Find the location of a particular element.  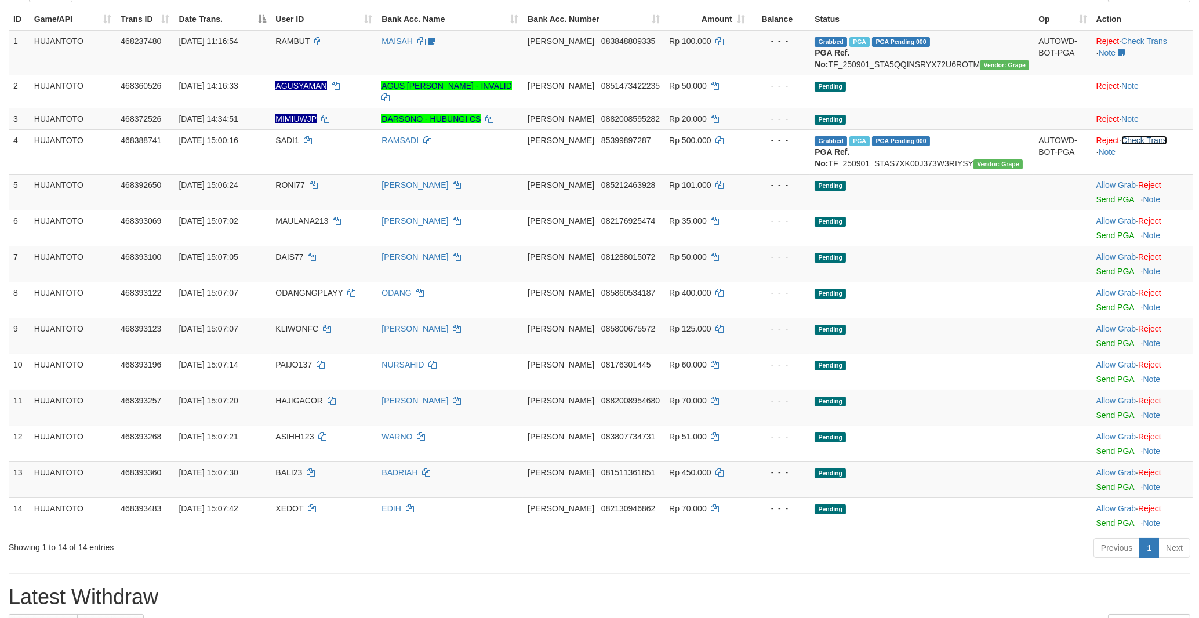

span: Copy 085860534187 to clipboard is located at coordinates (628, 293).